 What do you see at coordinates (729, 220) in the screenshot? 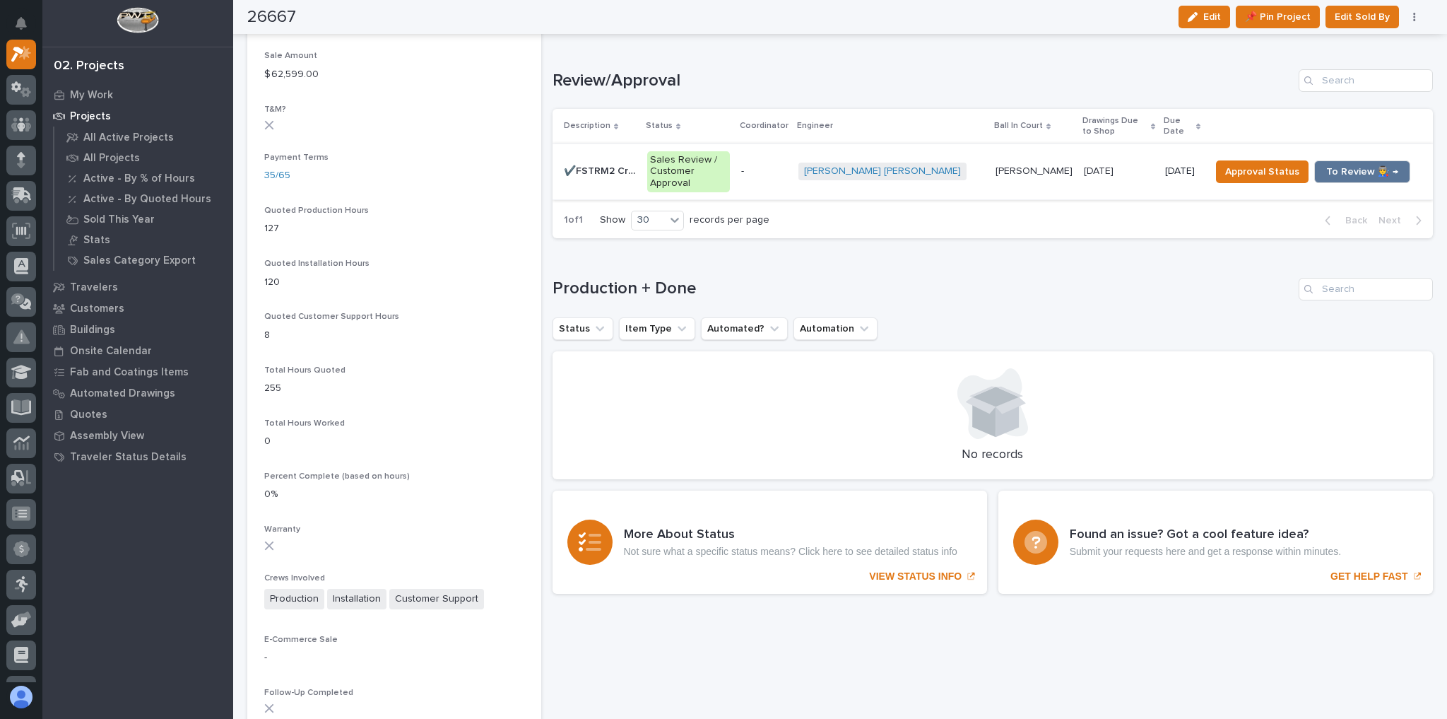
I see `p: records per page` at bounding box center [729, 220].